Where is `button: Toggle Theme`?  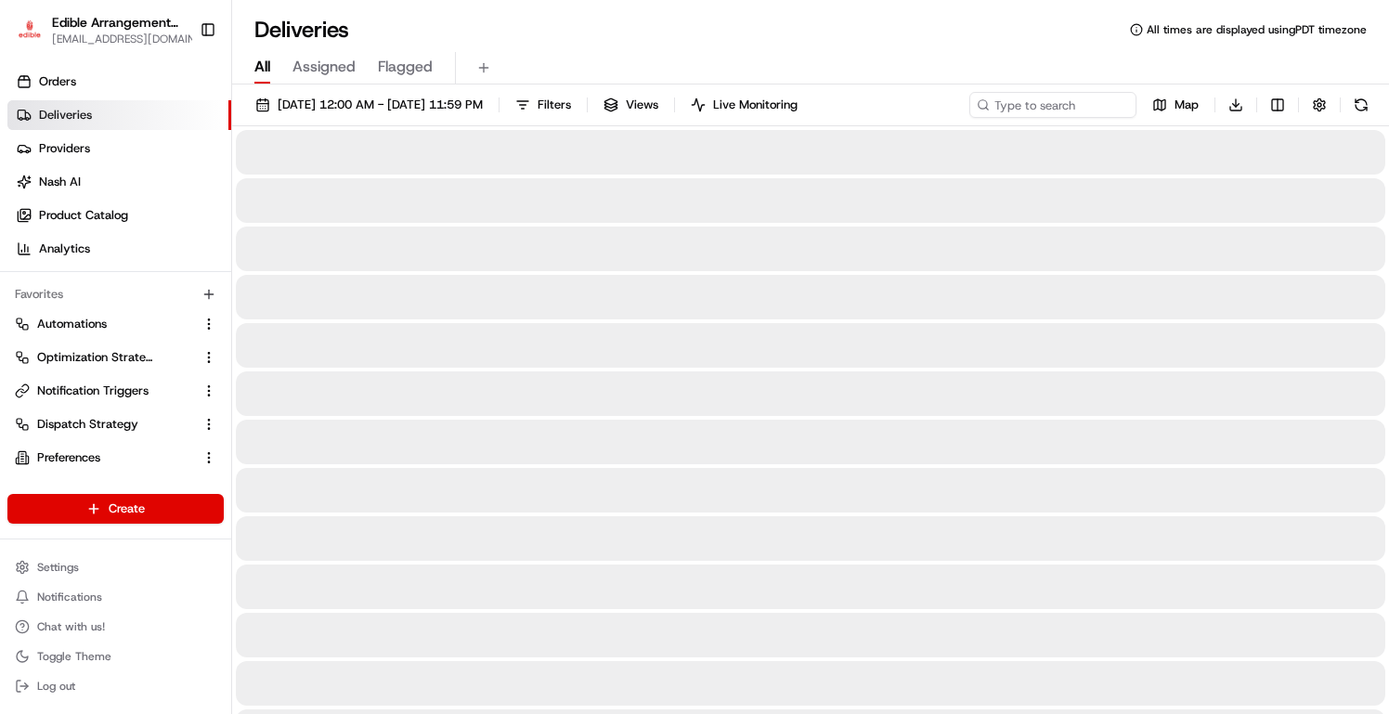 button: Toggle Theme is located at coordinates (115, 657).